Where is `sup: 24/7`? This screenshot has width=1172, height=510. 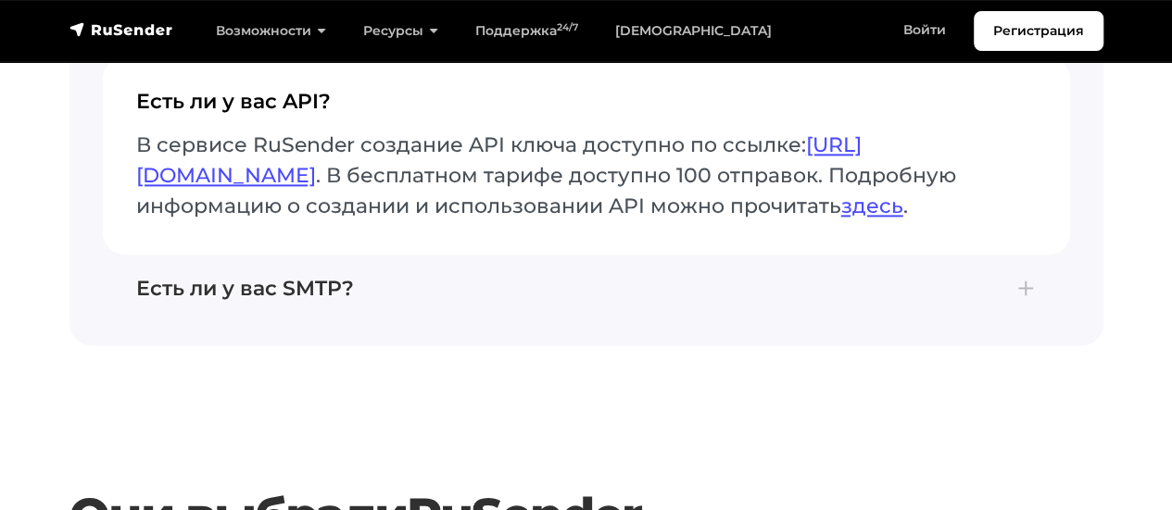
sup: 24/7 is located at coordinates (567, 27).